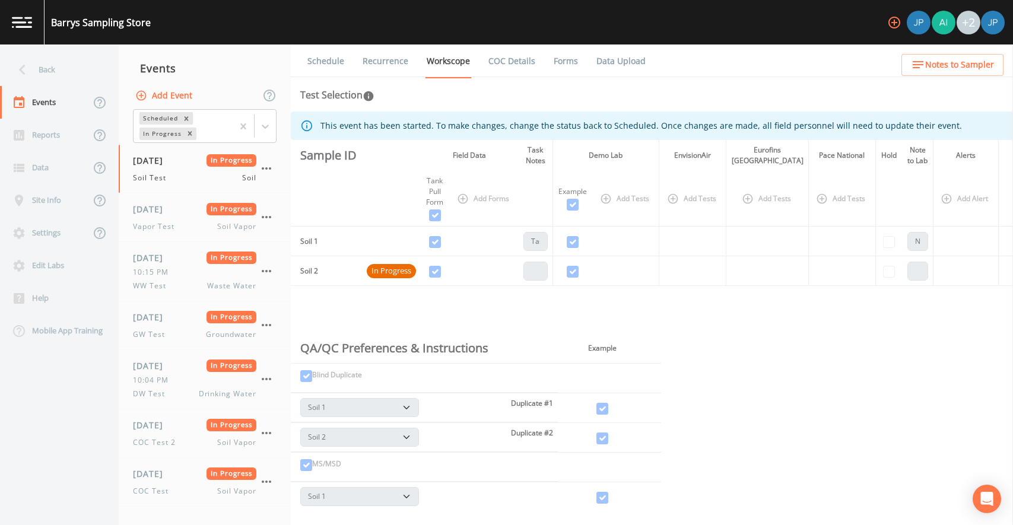 This screenshot has width=1013, height=525. I want to click on div: Scheduled, so click(160, 118).